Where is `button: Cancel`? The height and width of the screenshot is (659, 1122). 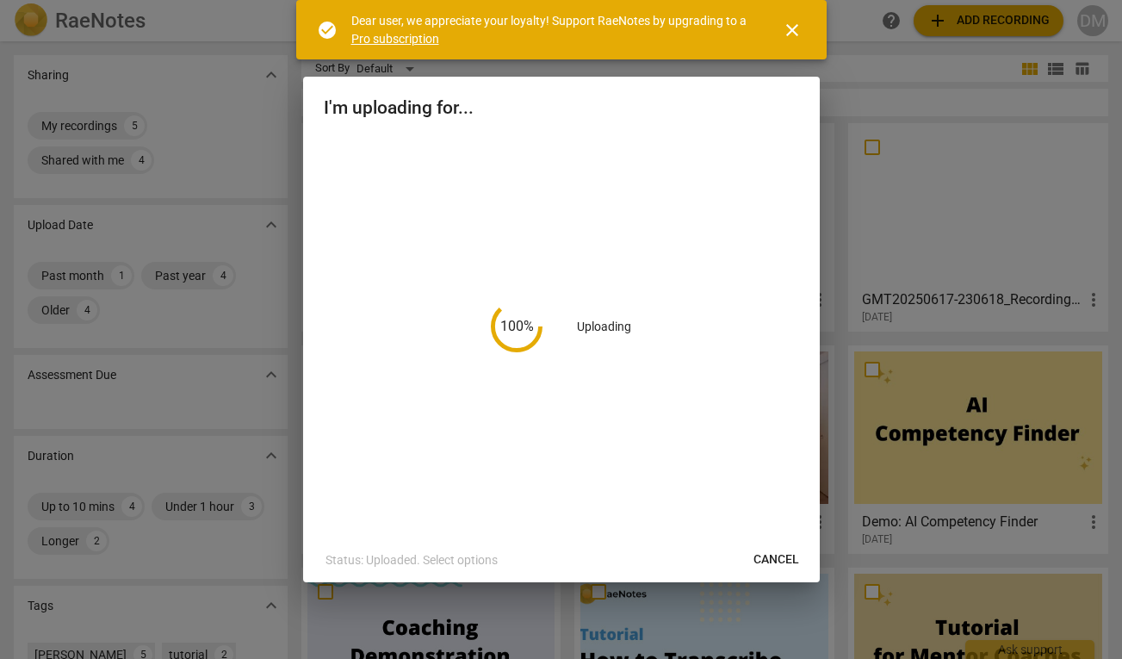
button: Cancel is located at coordinates (776, 560).